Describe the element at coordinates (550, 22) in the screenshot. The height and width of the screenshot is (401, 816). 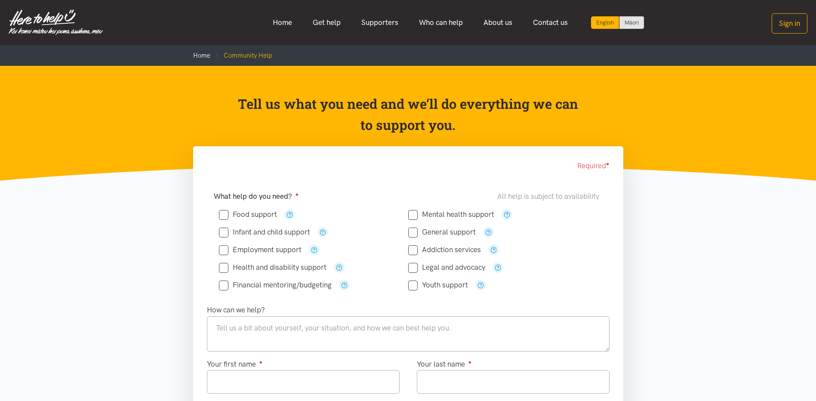
I see `a: Contact us` at that location.